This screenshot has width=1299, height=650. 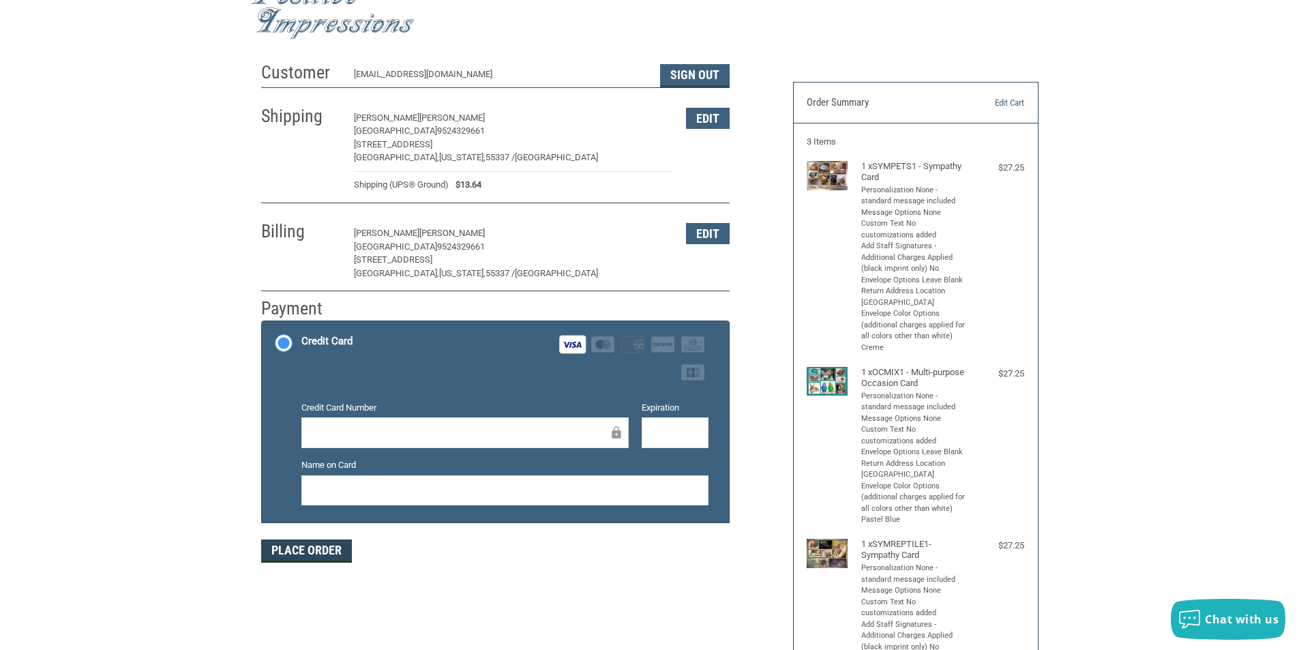 I want to click on h3: Order Summary, so click(x=880, y=103).